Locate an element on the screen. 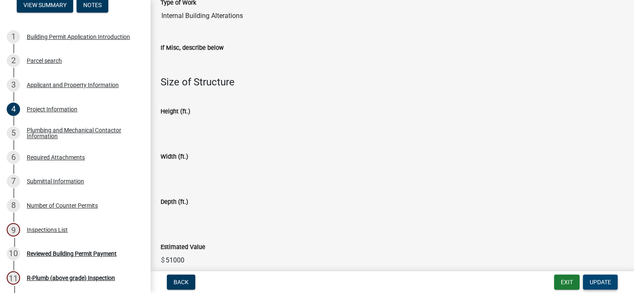 The image size is (634, 293). button: Back is located at coordinates (181, 282).